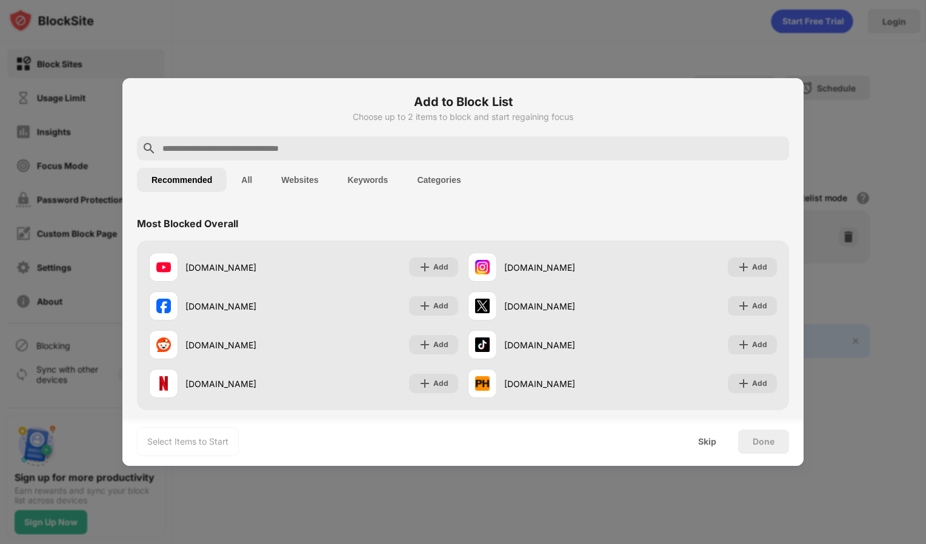 This screenshot has width=926, height=544. I want to click on img: search.svg, so click(149, 149).